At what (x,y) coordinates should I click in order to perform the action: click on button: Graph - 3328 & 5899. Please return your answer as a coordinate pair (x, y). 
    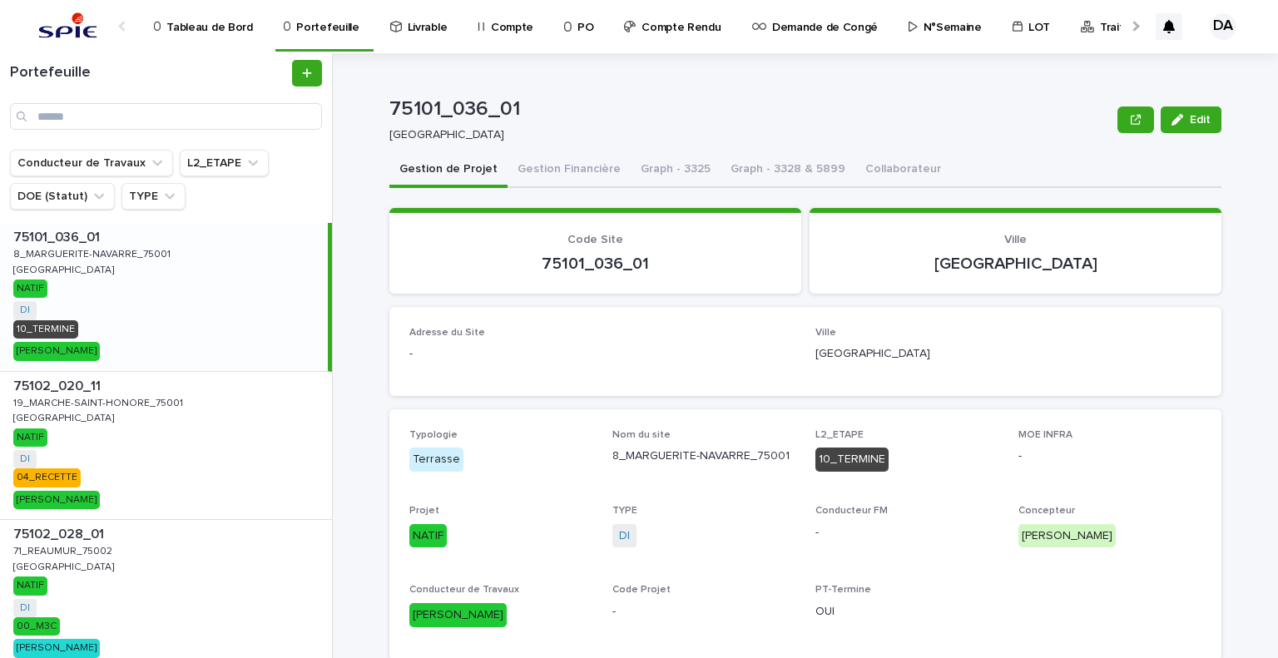
    Looking at the image, I should click on (788, 171).